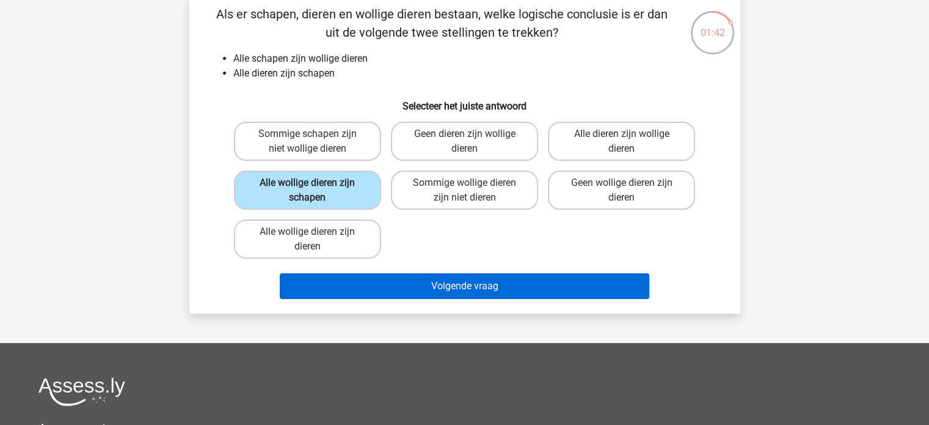 The image size is (929, 425). I want to click on button: Volgende vraag, so click(464, 286).